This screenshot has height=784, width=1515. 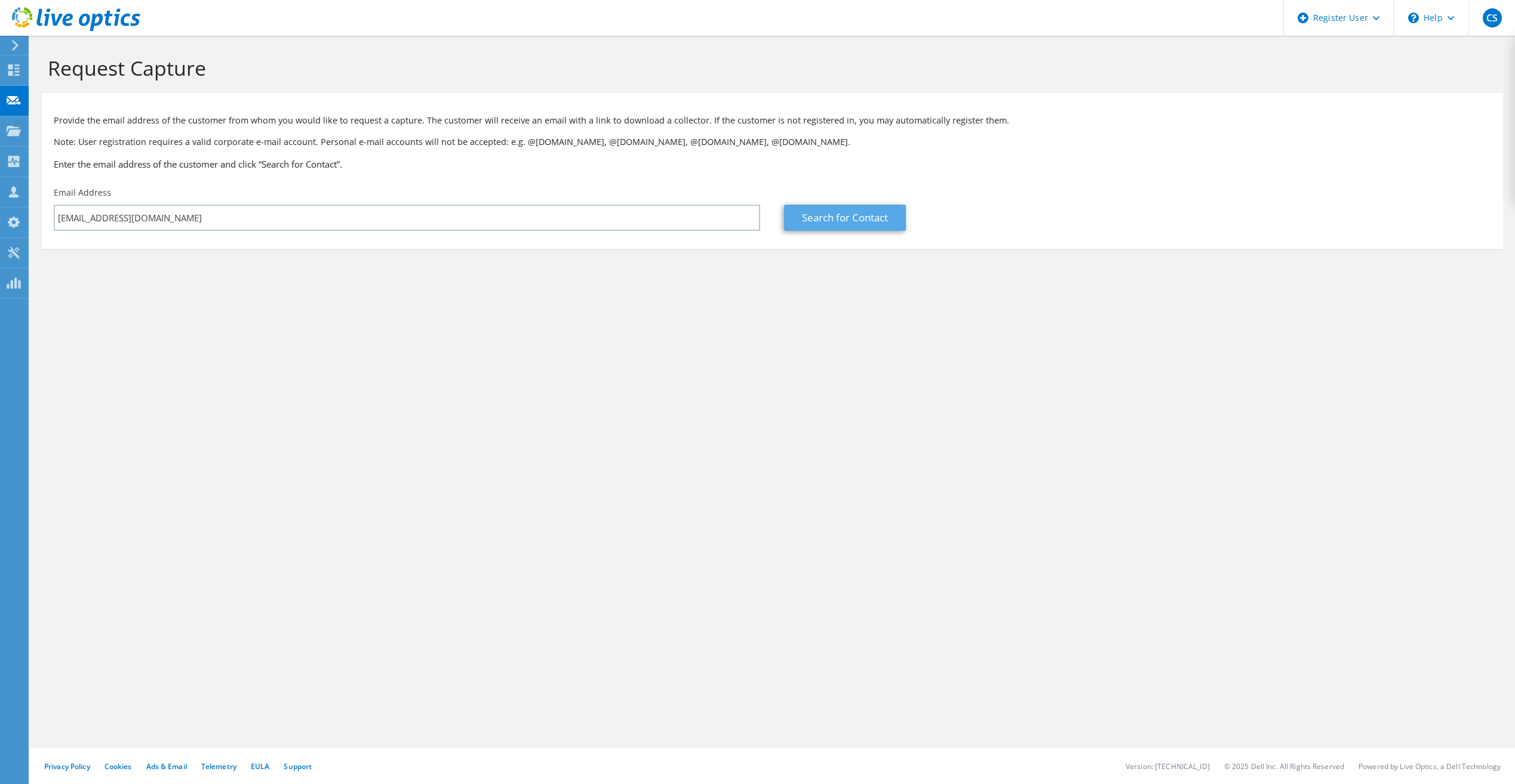 What do you see at coordinates (297, 766) in the screenshot?
I see `a: Support` at bounding box center [297, 766].